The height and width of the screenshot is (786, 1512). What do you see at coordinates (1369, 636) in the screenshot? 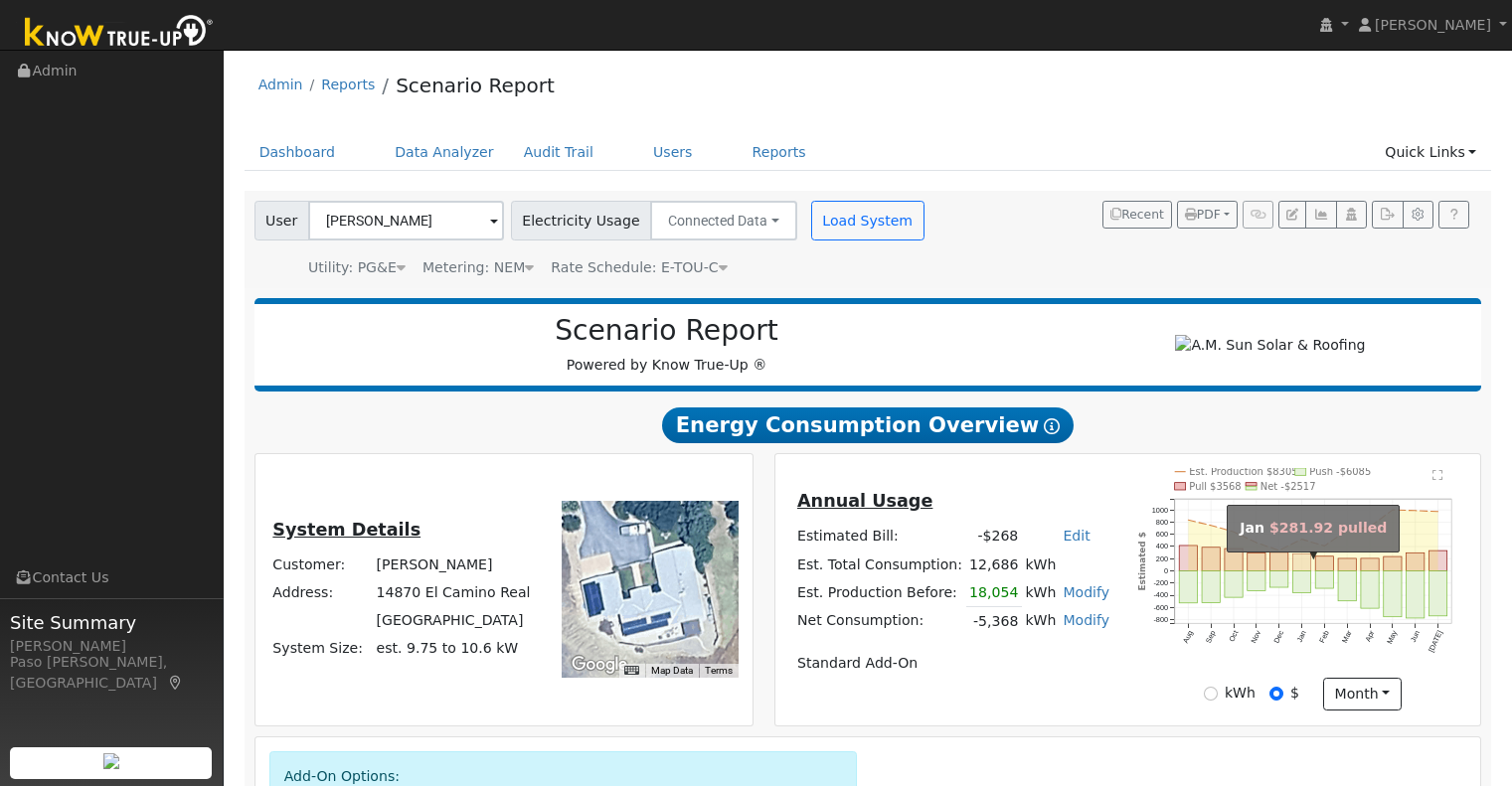
I see `text: Apr` at bounding box center [1369, 636].